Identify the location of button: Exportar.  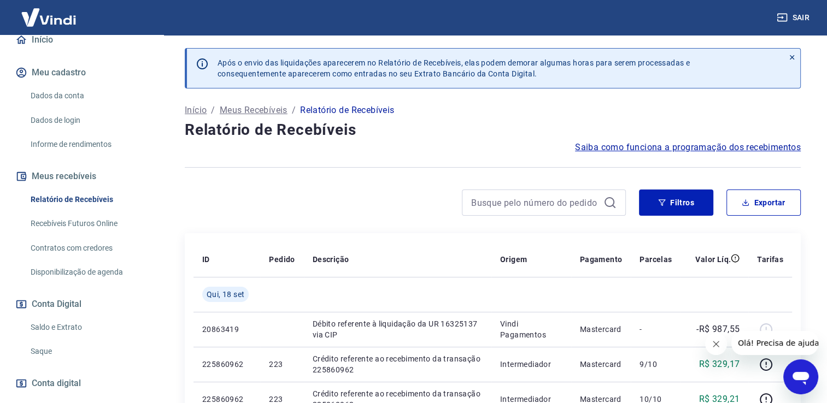
(763, 203).